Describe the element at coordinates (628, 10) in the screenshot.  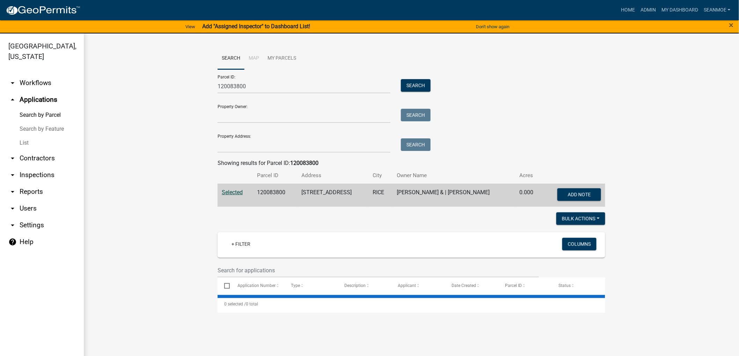
I see `a: Home` at that location.